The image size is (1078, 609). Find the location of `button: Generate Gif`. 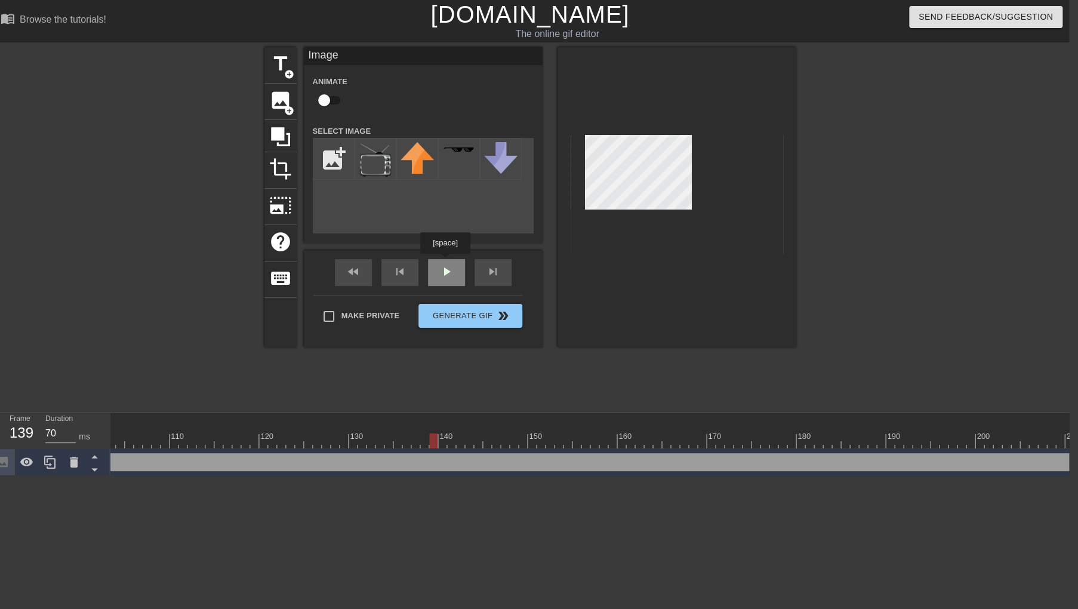

button: Generate Gif is located at coordinates (470, 316).